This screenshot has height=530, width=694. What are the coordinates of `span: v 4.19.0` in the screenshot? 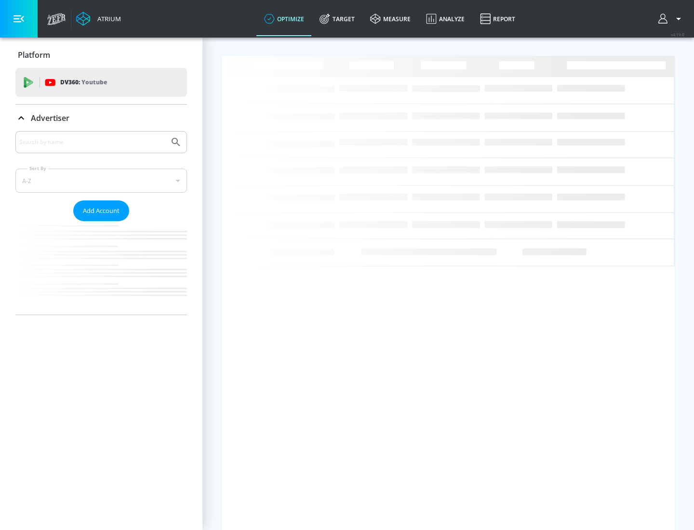 It's located at (677, 34).